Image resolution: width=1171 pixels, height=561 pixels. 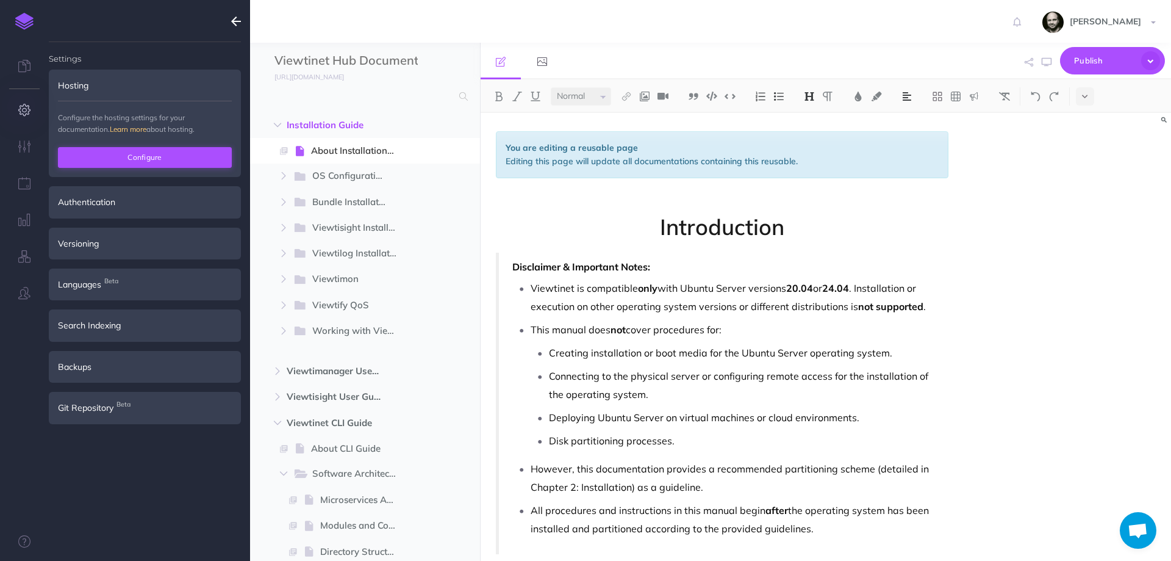 I want to click on img: Bold button, so click(x=499, y=96).